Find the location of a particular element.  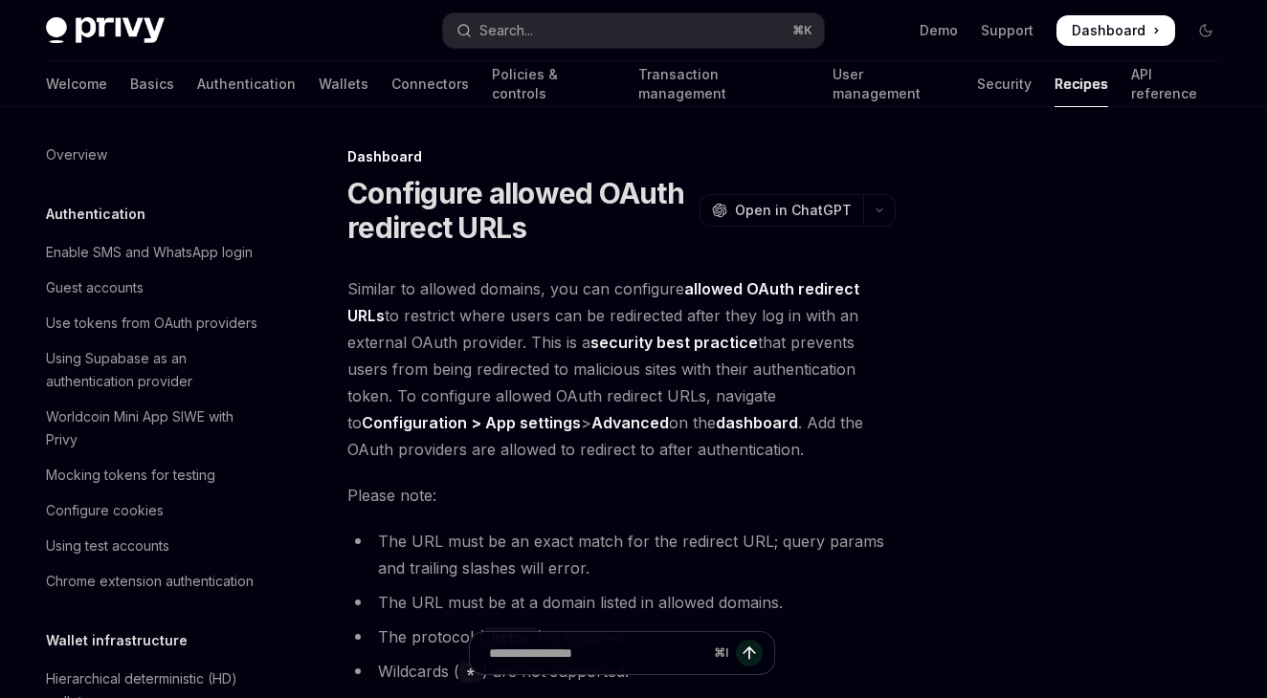

a: Security is located at coordinates (1004, 84).